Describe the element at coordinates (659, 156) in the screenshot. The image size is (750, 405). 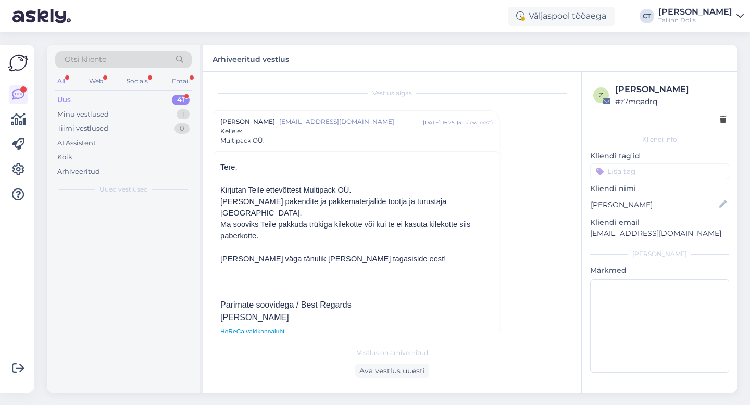
I see `p: Kliendi tag'id` at that location.